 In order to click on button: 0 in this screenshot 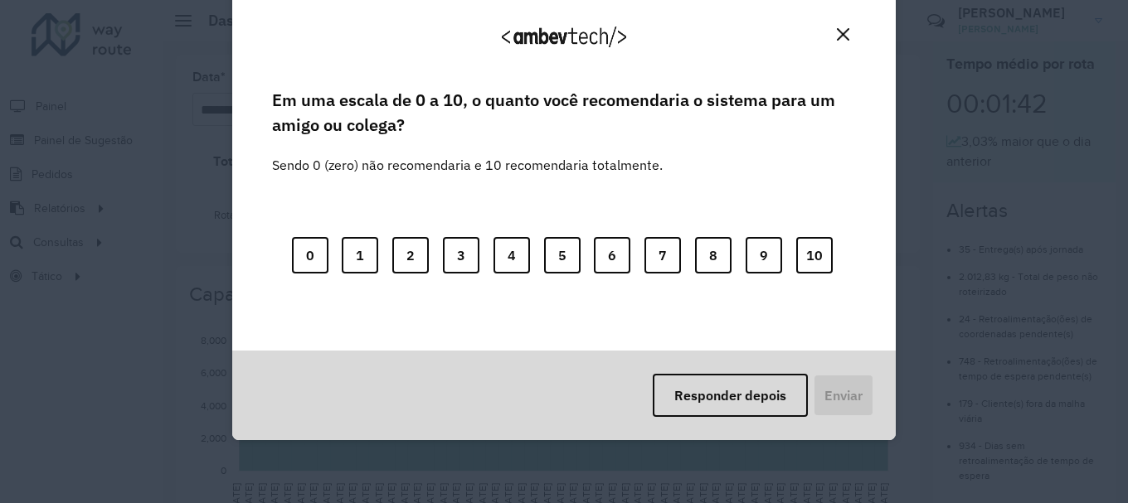, I will do `click(310, 255)`.